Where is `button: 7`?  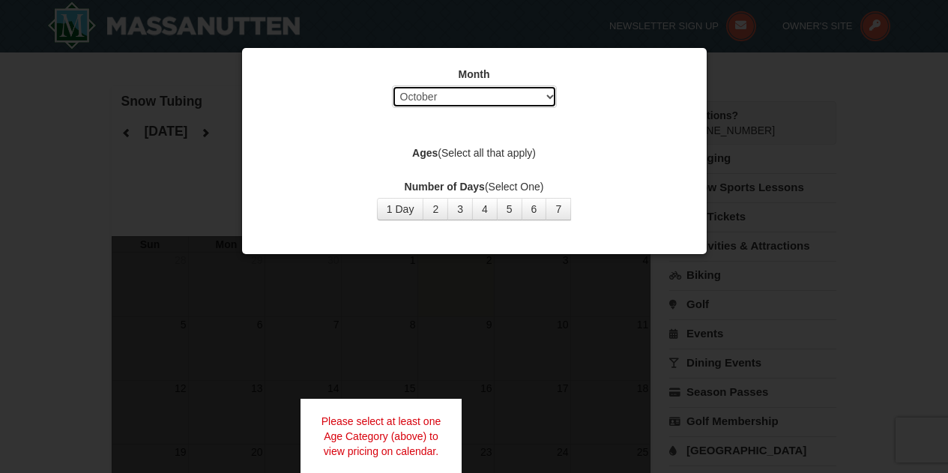 button: 7 is located at coordinates (558, 209).